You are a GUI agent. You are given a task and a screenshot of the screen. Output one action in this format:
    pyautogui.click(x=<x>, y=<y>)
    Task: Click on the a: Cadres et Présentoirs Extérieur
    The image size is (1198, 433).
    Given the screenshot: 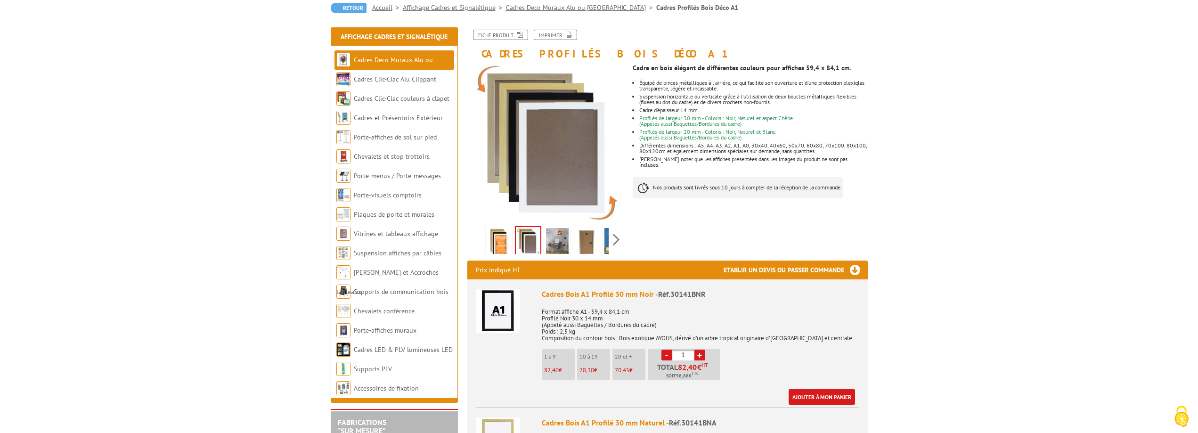 What is the action you would take?
    pyautogui.click(x=398, y=118)
    